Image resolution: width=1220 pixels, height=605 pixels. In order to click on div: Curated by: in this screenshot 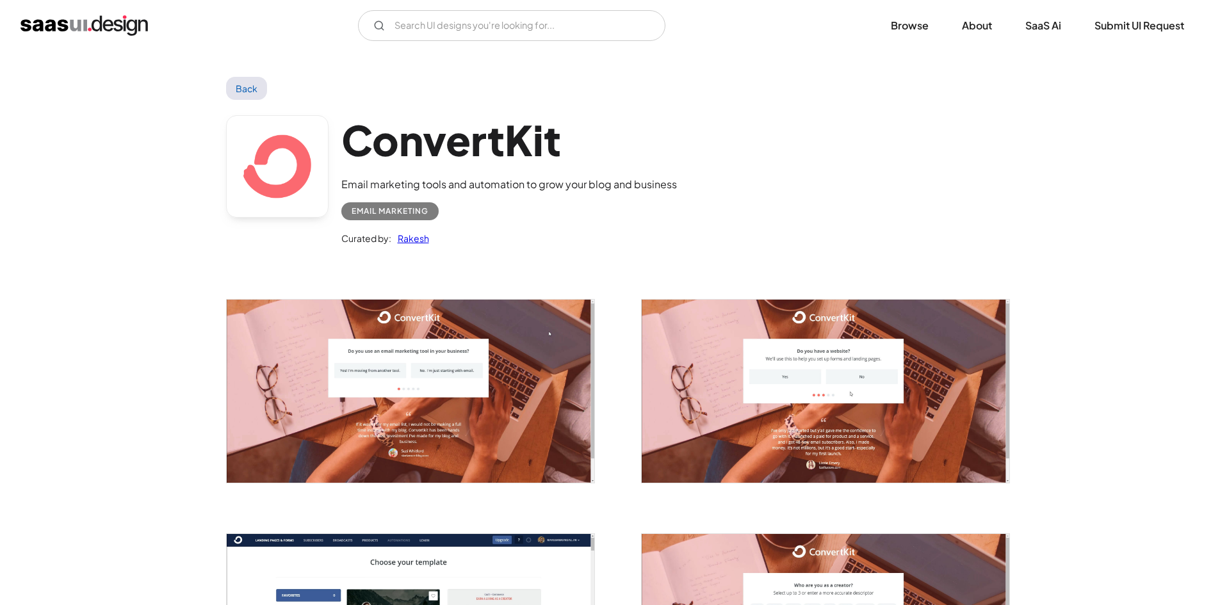, I will do `click(366, 238)`.